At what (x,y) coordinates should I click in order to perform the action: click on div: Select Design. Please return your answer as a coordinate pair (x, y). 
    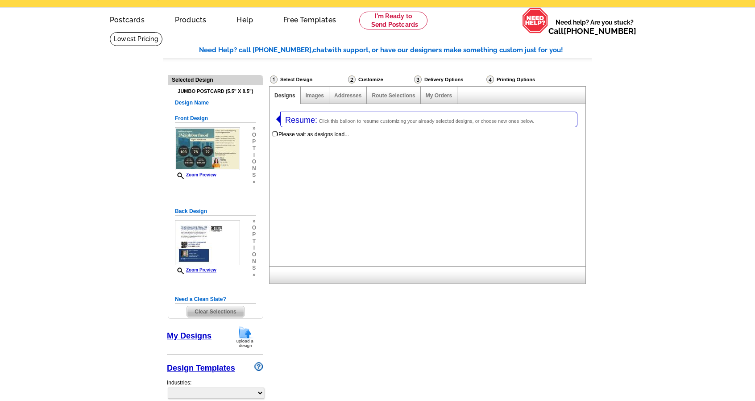
    Looking at the image, I should click on (308, 80).